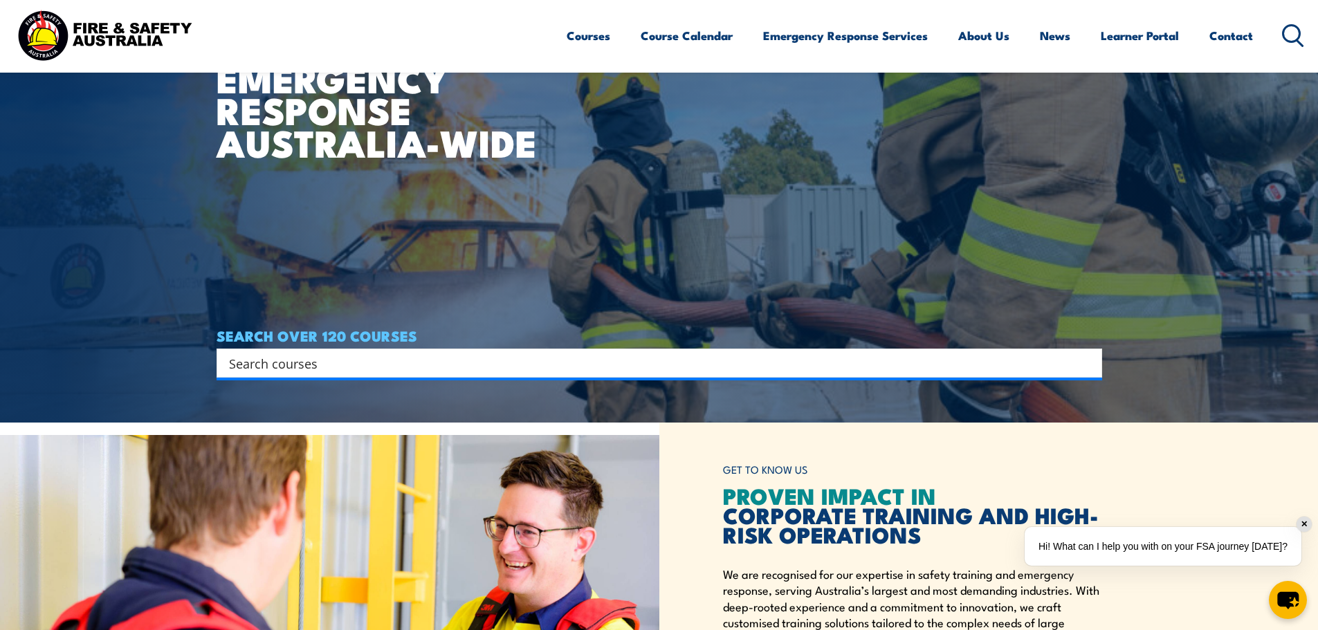 This screenshot has width=1318, height=630. I want to click on a: Emergency Response Services, so click(846, 35).